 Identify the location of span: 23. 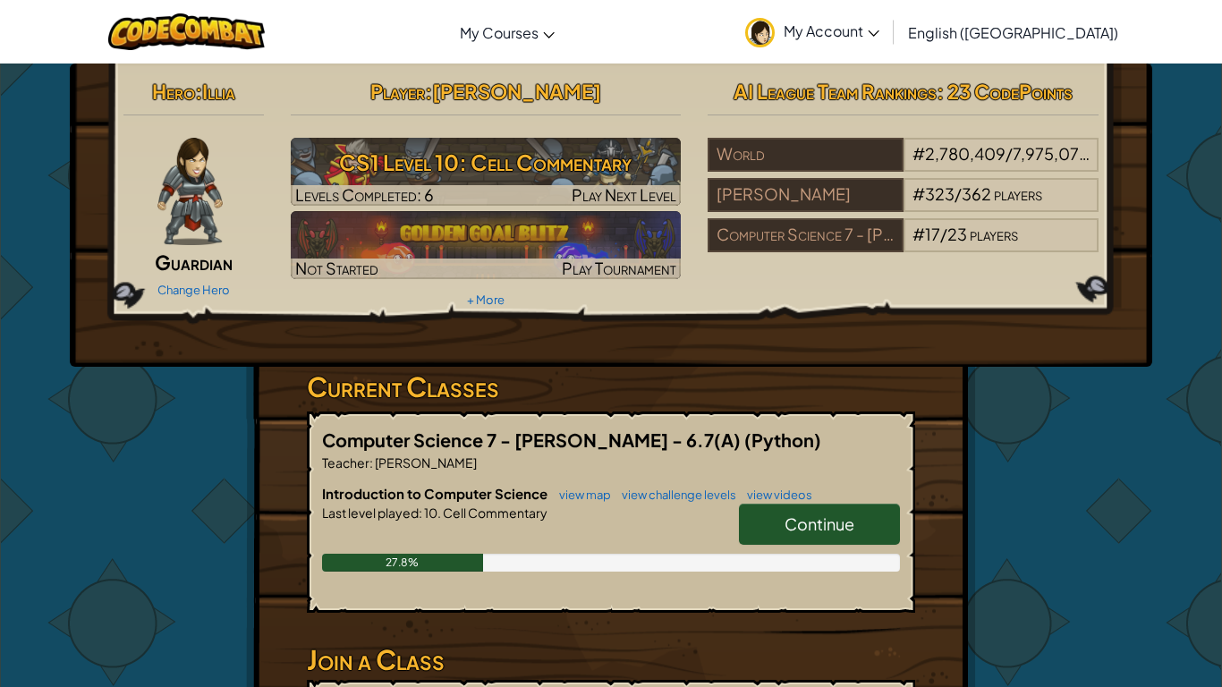
(957, 233).